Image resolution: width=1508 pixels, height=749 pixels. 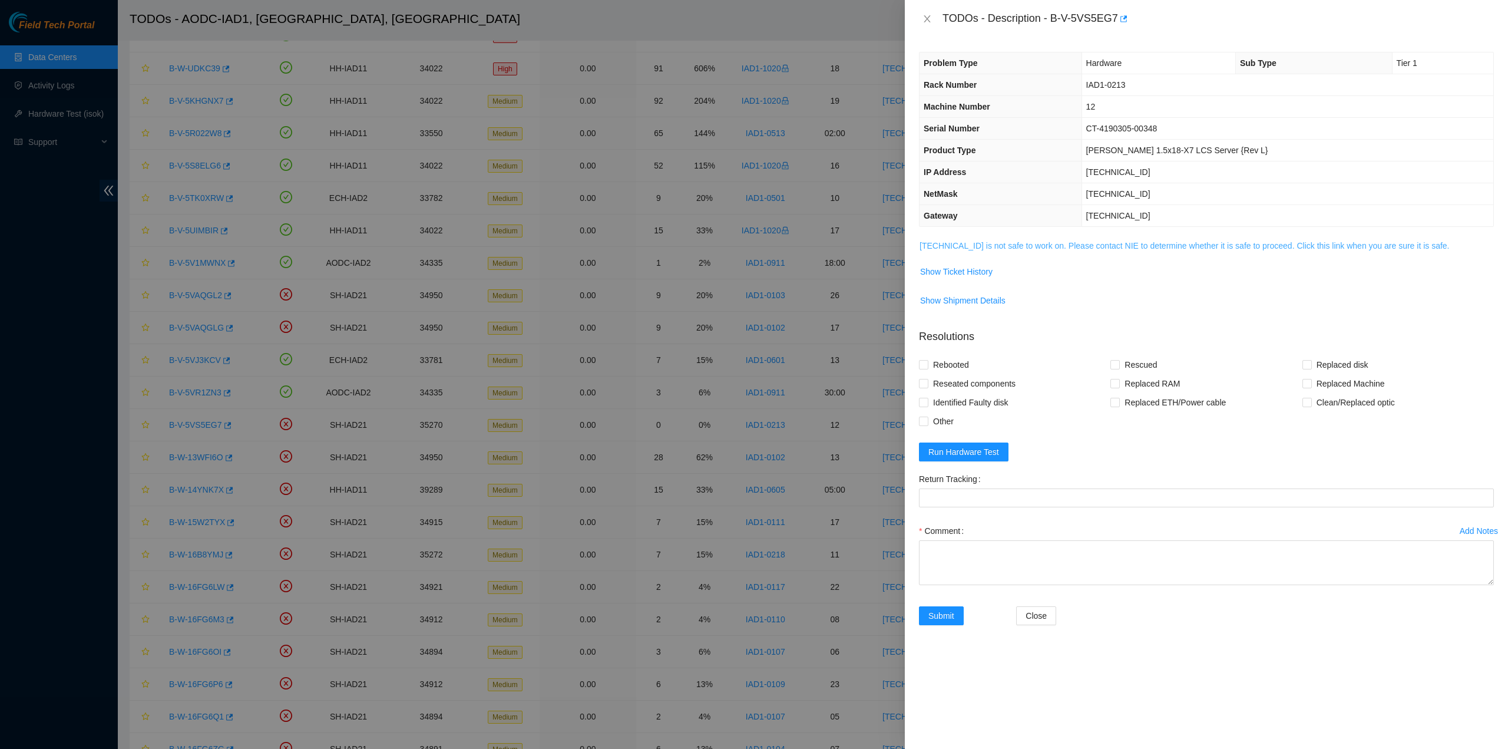 What do you see at coordinates (941, 616) in the screenshot?
I see `button: Submit` at bounding box center [941, 616].